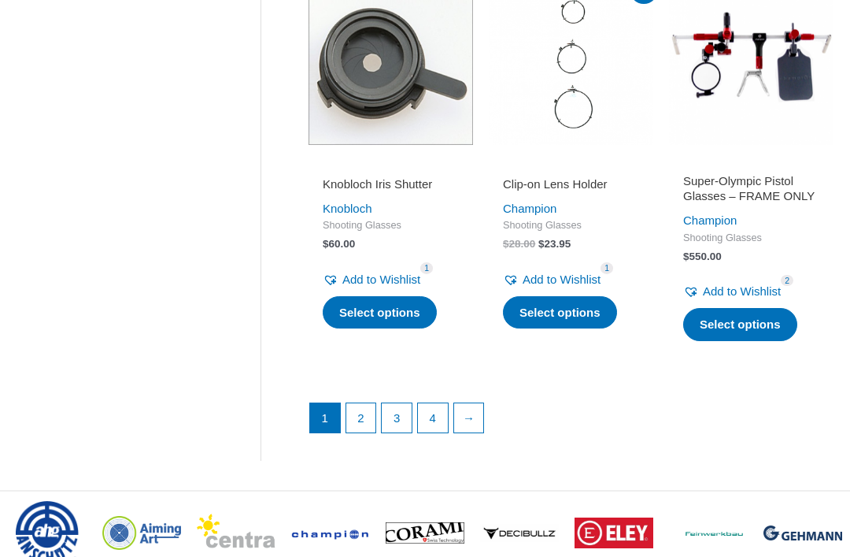 The width and height of the screenshot is (850, 557). What do you see at coordinates (614, 533) in the screenshot?
I see `img: brand logo` at bounding box center [614, 533].